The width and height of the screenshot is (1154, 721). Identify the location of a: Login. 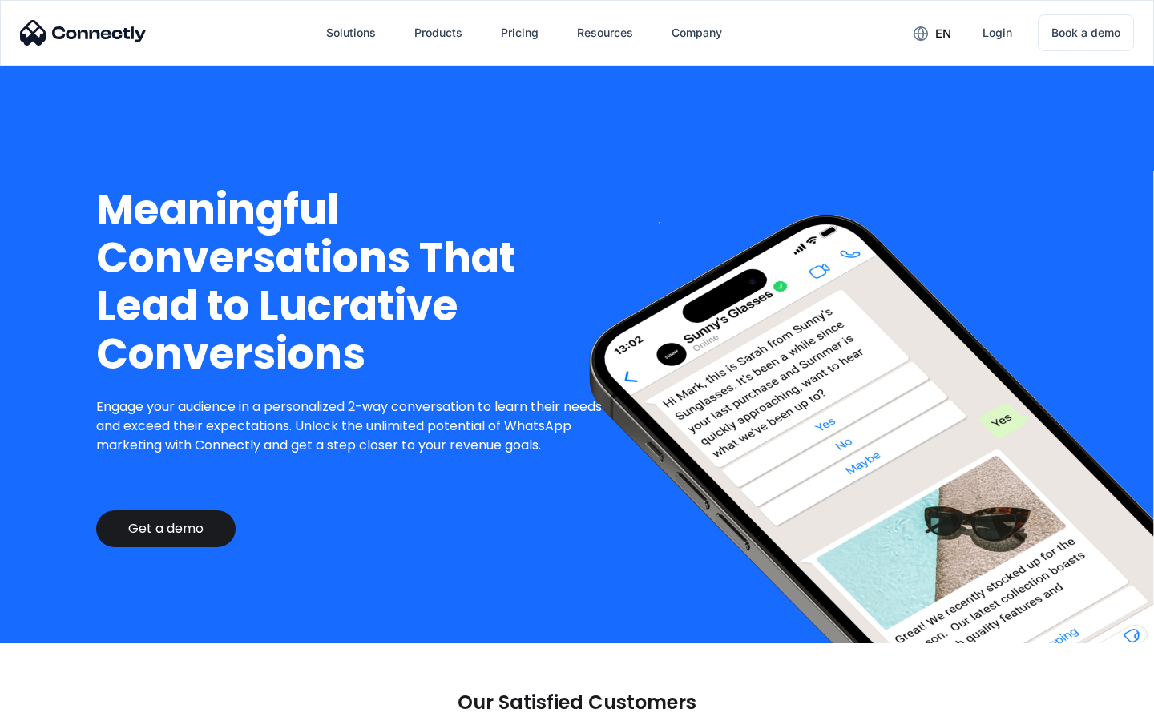
(997, 33).